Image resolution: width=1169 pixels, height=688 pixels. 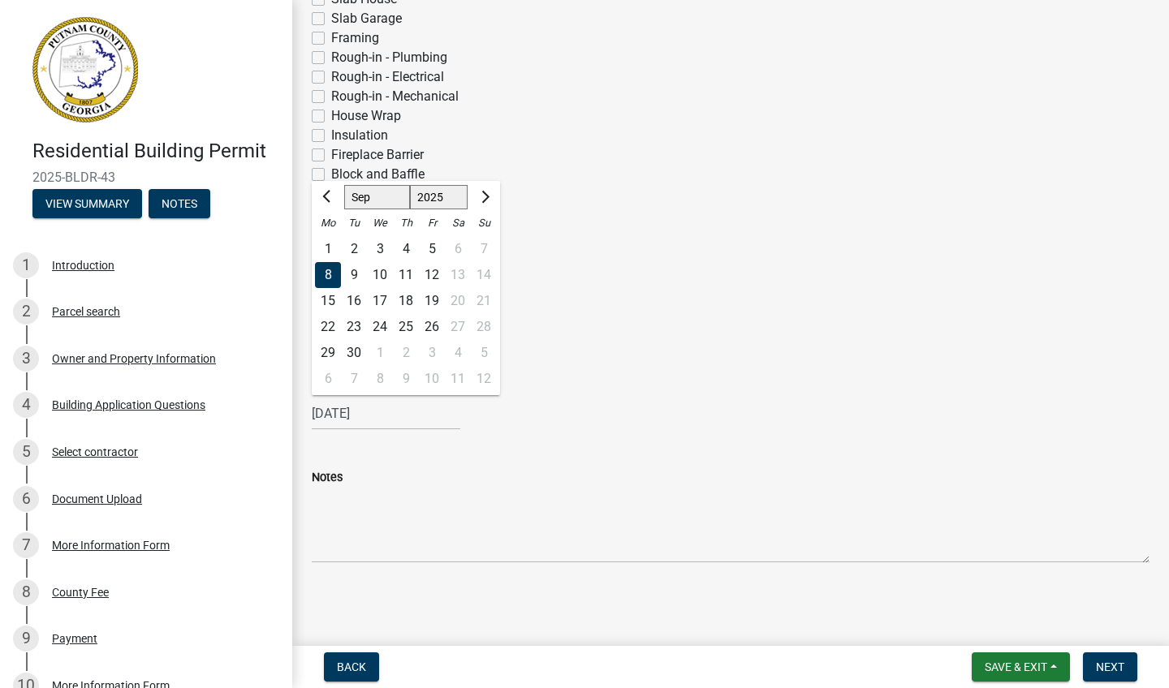 What do you see at coordinates (484, 223) in the screenshot?
I see `div: Su` at bounding box center [484, 223].